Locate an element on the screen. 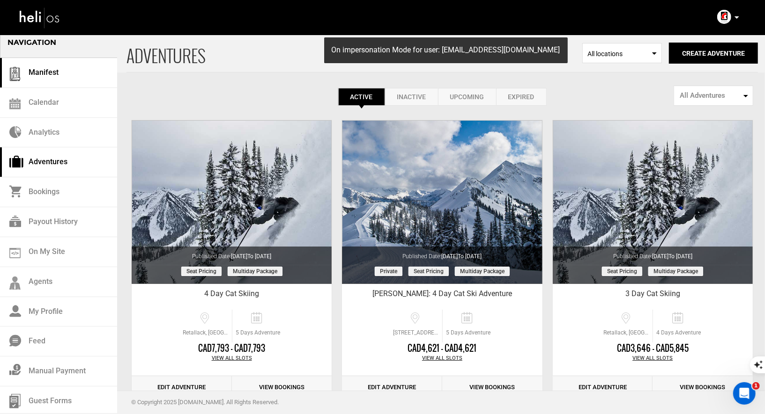  button: All Adventures is located at coordinates (713, 96).